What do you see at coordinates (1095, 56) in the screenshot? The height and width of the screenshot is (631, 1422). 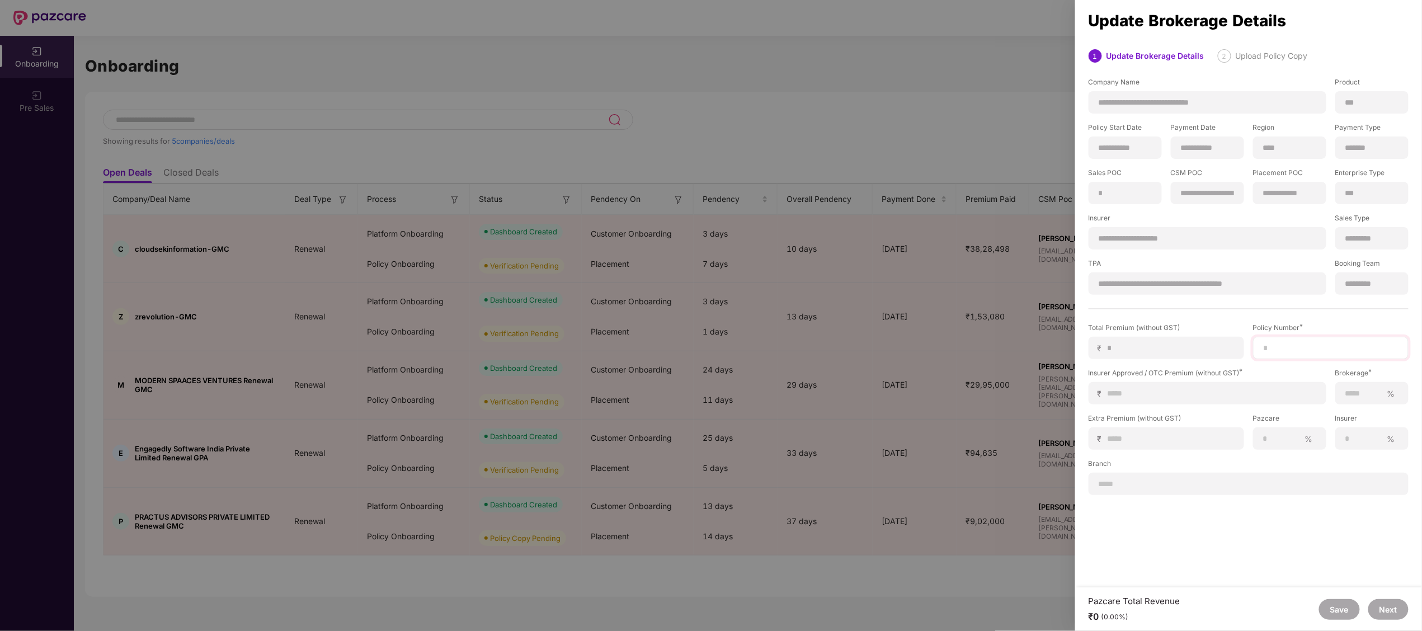 I see `span: 1` at bounding box center [1095, 56].